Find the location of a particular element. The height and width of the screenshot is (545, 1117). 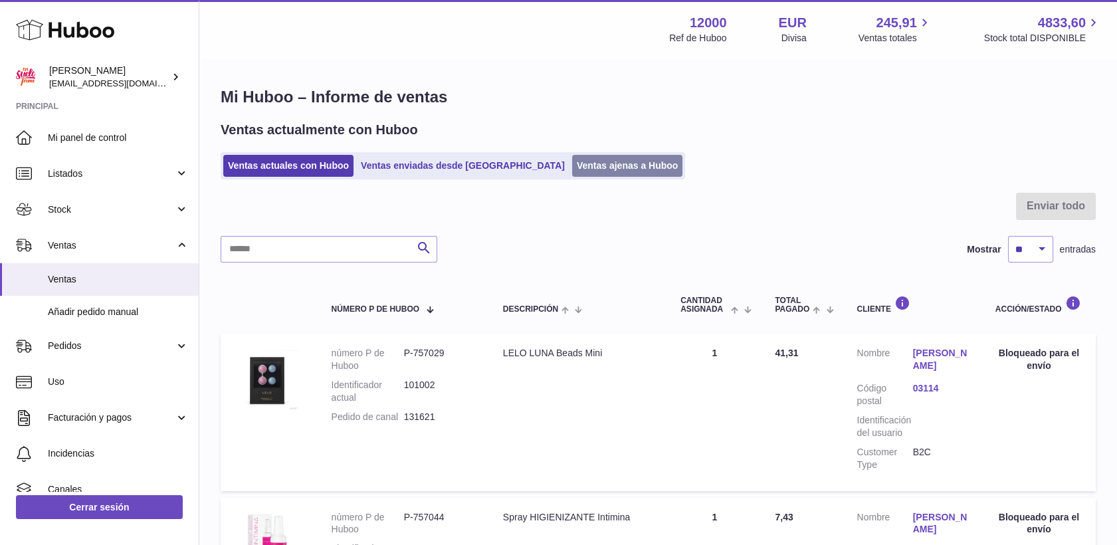

div: LELO LUNA Beads Mini is located at coordinates (578, 353).